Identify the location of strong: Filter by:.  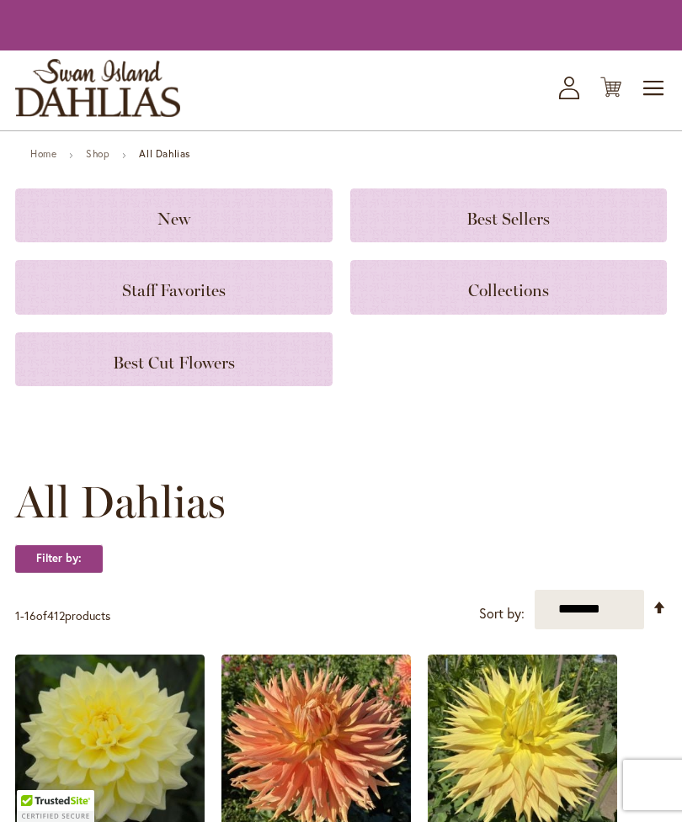
(59, 559).